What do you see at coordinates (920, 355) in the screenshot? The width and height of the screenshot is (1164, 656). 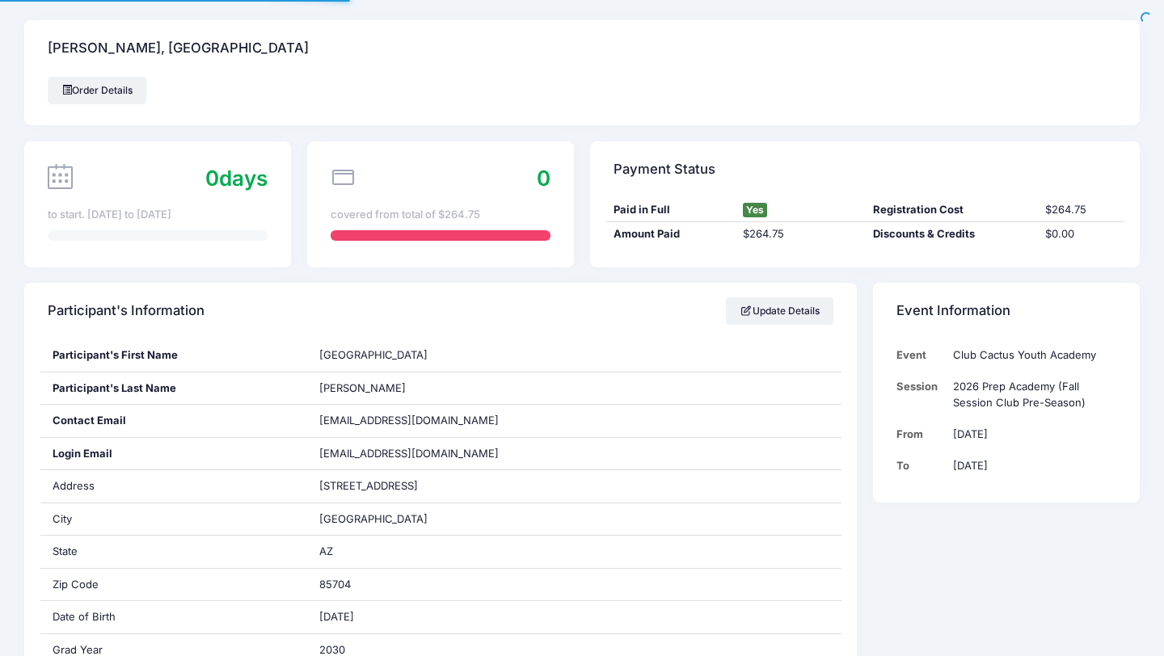 I see `td: Event` at bounding box center [920, 355].